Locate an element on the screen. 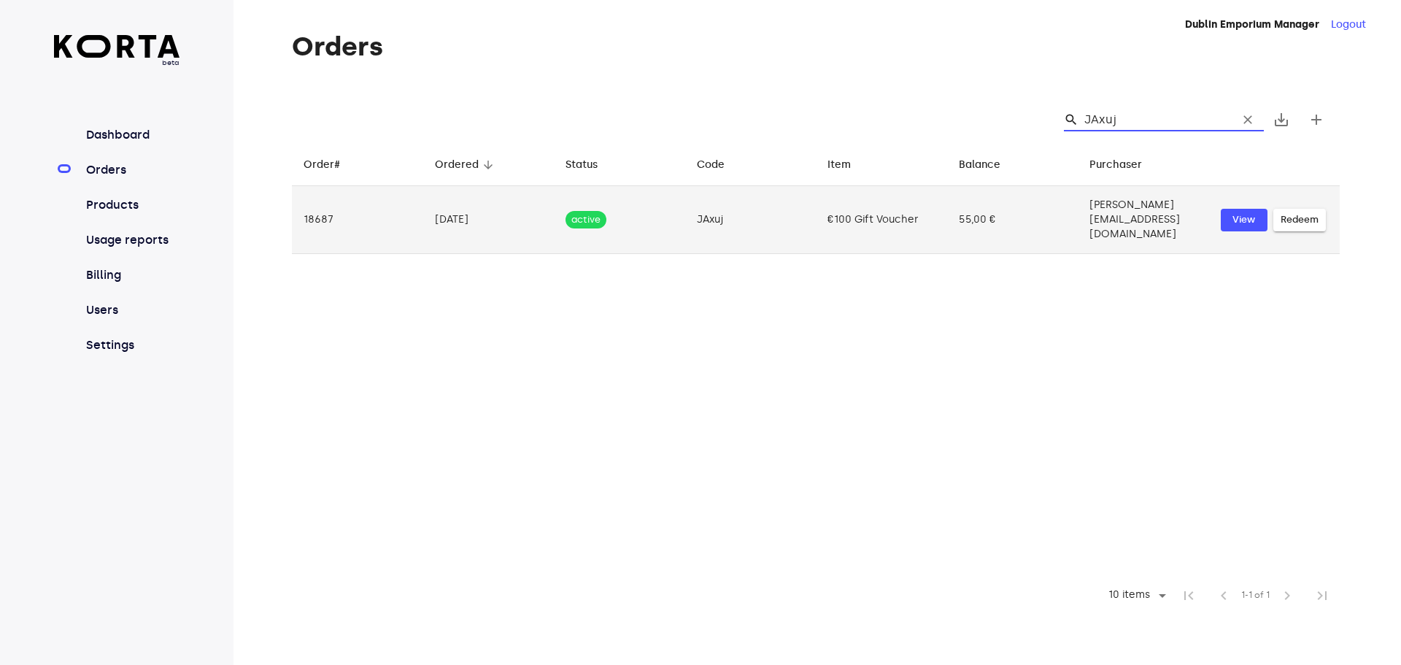  span: Redeem is located at coordinates (1300, 220).